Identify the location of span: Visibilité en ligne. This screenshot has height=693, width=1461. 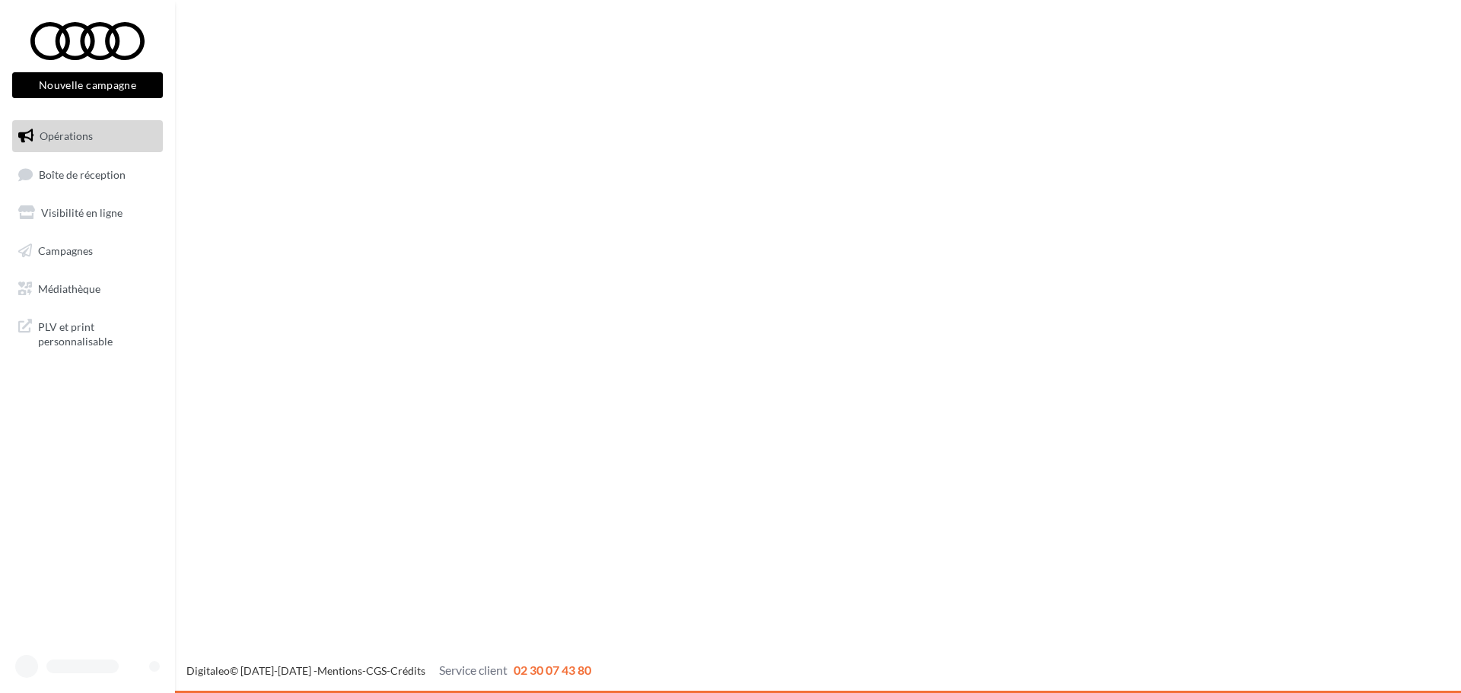
(81, 212).